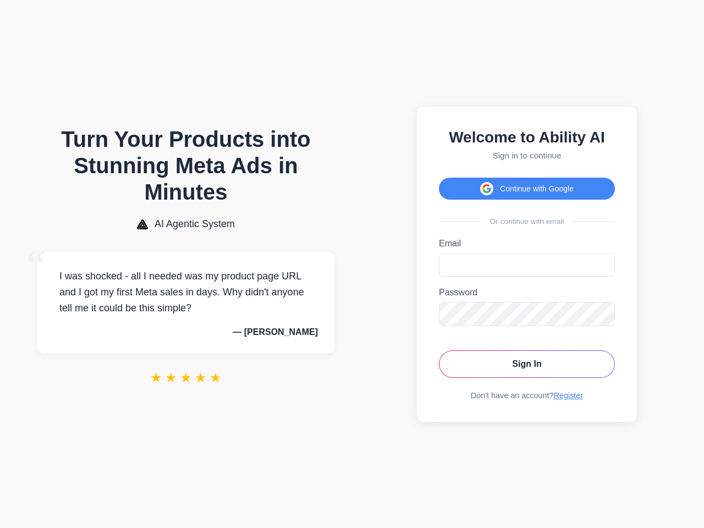 This screenshot has width=704, height=528. What do you see at coordinates (527, 395) in the screenshot?
I see `div: Don't have an account?` at bounding box center [527, 395].